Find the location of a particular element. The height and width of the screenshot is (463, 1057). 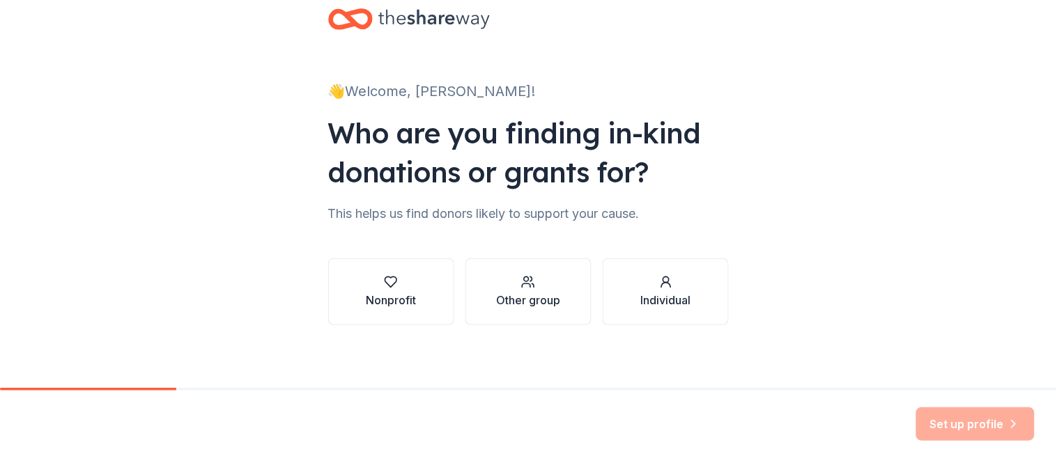

div: Who are you finding in-kind donations or grants for? is located at coordinates (529, 153).